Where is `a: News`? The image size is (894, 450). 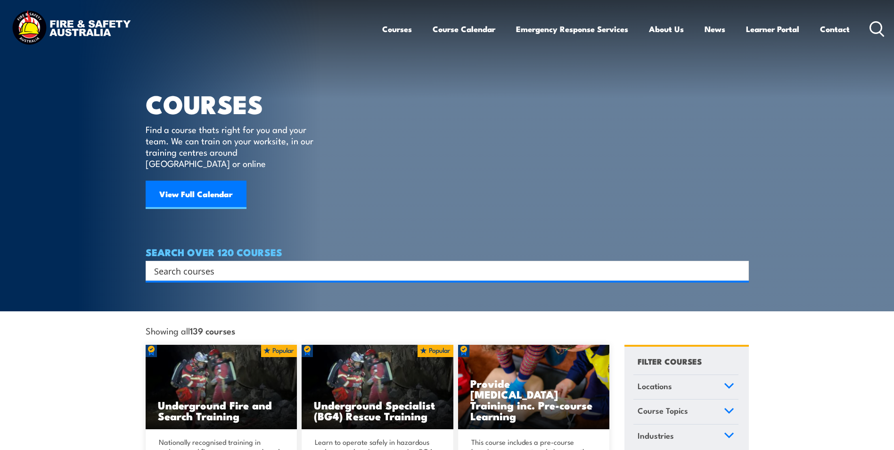
a: News is located at coordinates (715, 29).